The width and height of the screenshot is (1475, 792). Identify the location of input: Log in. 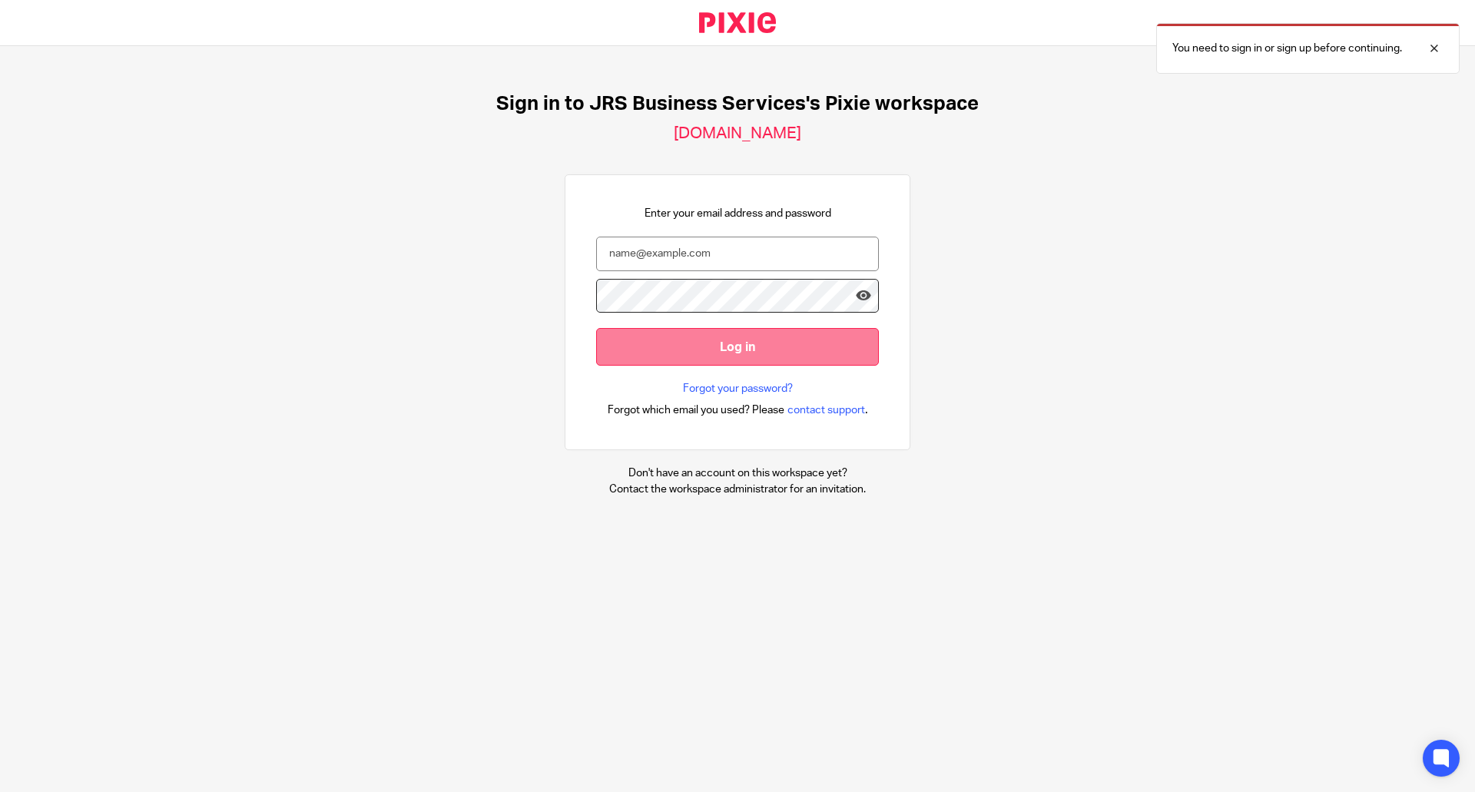
(737, 346).